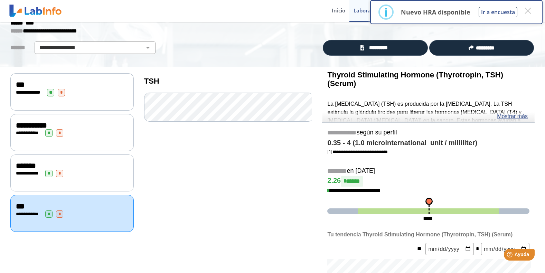 This screenshot has width=545, height=273. What do you see at coordinates (415, 79) in the screenshot?
I see `b: Thyroid Stimulating Hormone (Thyrotropin, TSH) (Serum)` at bounding box center [415, 79].